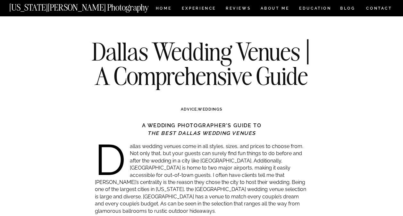 The image size is (403, 216). What do you see at coordinates (275, 9) in the screenshot?
I see `nav: ABOUT ME` at bounding box center [275, 9].